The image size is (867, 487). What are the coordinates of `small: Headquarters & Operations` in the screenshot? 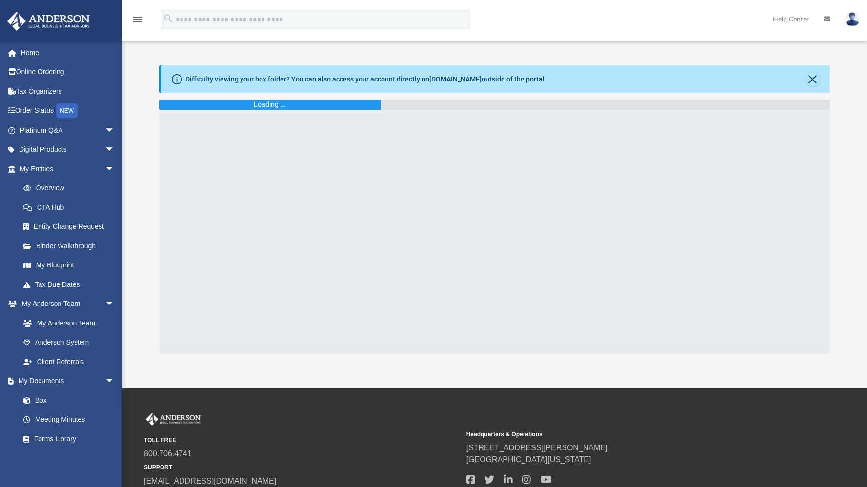 It's located at (624, 434).